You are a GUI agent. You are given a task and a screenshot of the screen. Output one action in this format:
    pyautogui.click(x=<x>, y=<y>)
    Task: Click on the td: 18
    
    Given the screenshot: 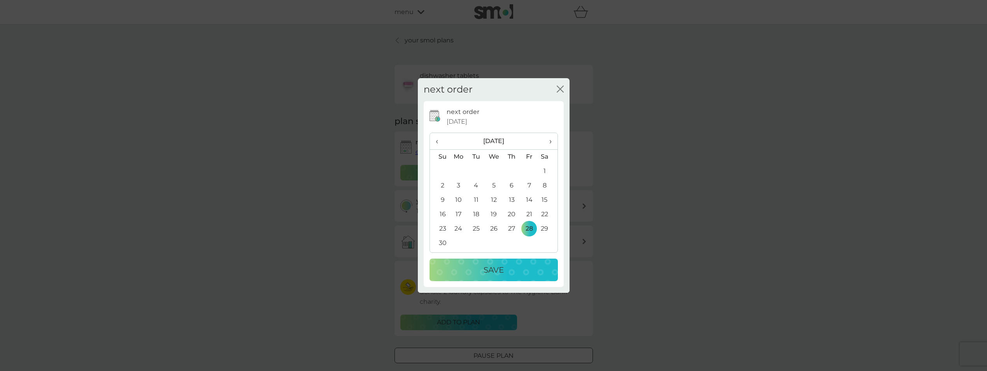 What is the action you would take?
    pyautogui.click(x=476, y=214)
    